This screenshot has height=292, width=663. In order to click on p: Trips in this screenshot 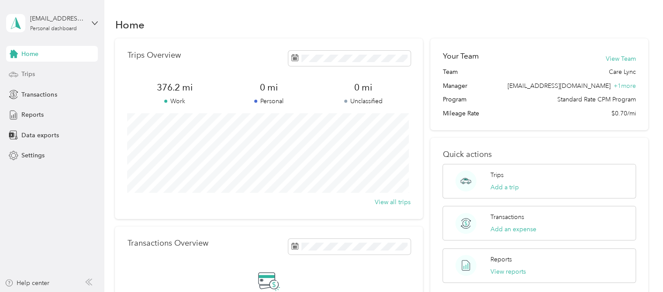, I will do `click(497, 175)`.